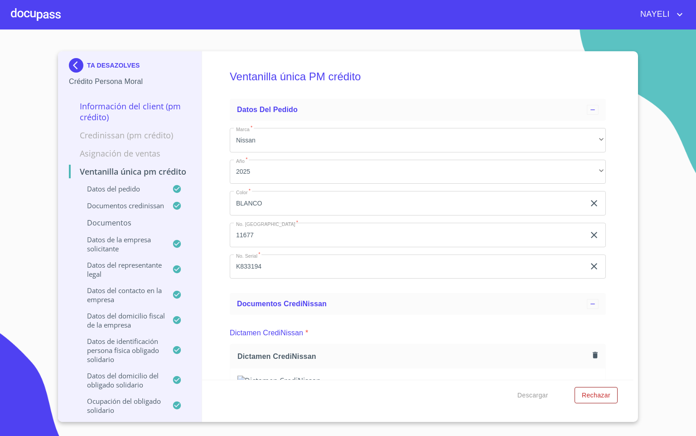 This screenshot has height=436, width=696. What do you see at coordinates (282, 303) in the screenshot?
I see `span: Documentos CrediNissan` at bounding box center [282, 303].